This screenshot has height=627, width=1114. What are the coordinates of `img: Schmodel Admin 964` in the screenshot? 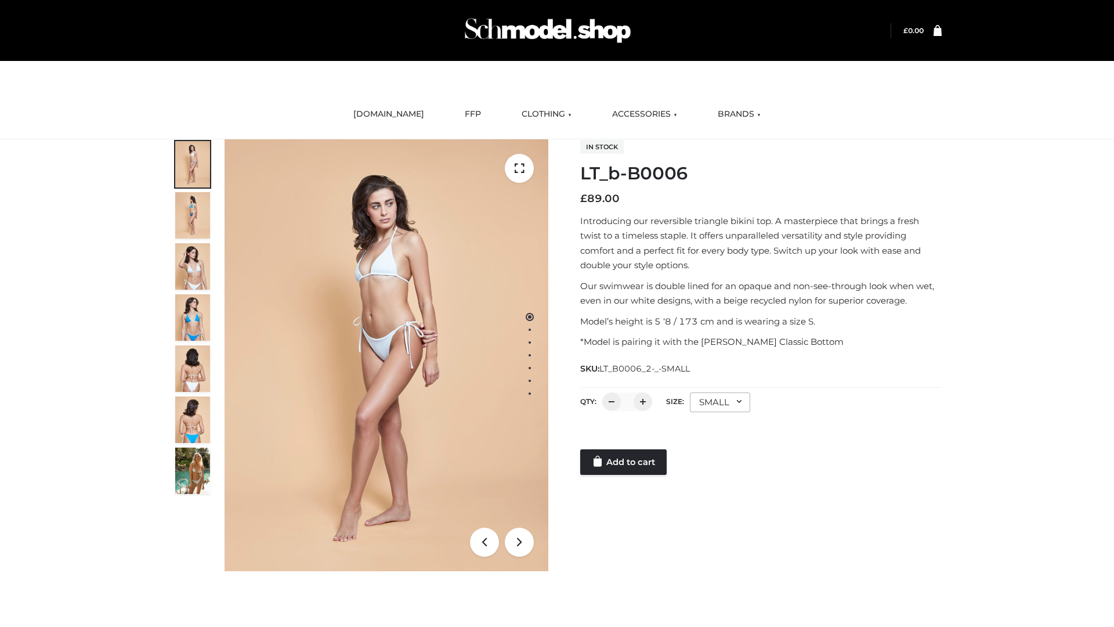 It's located at (548, 30).